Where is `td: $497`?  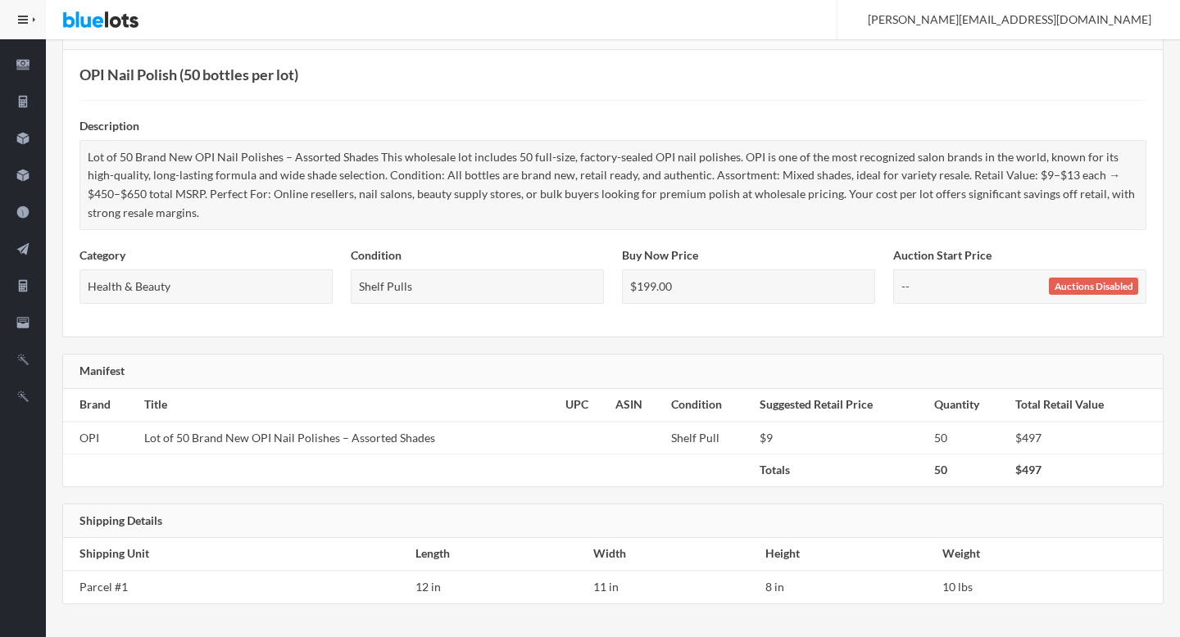
td: $497 is located at coordinates (1086, 438).